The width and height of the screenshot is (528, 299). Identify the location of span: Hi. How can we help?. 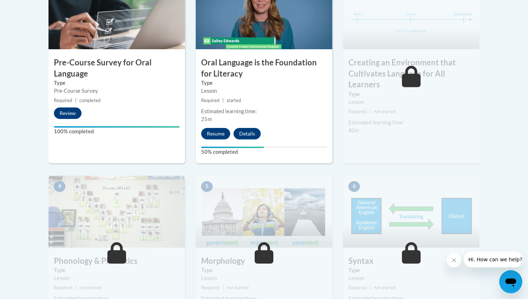
(31, 8).